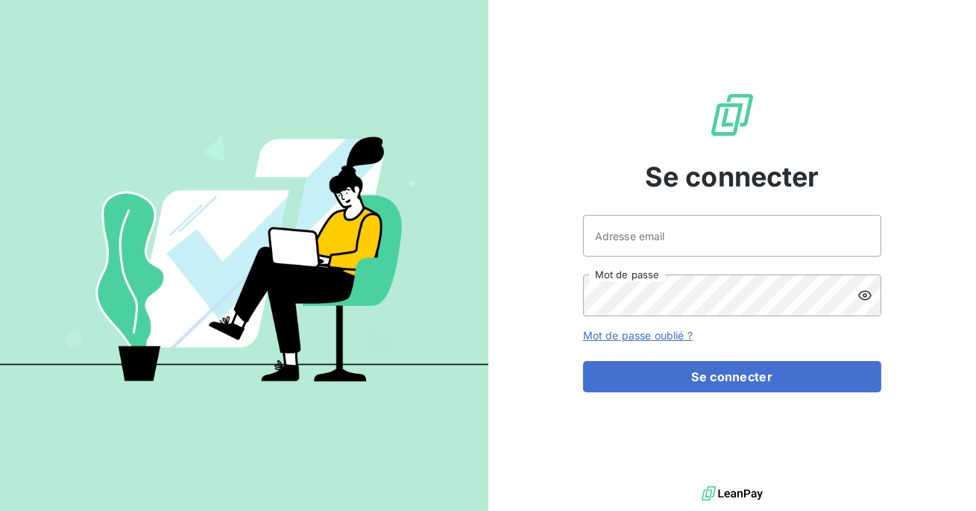 The image size is (976, 511). What do you see at coordinates (638, 335) in the screenshot?
I see `a: Mot de passe oublié ?` at bounding box center [638, 335].